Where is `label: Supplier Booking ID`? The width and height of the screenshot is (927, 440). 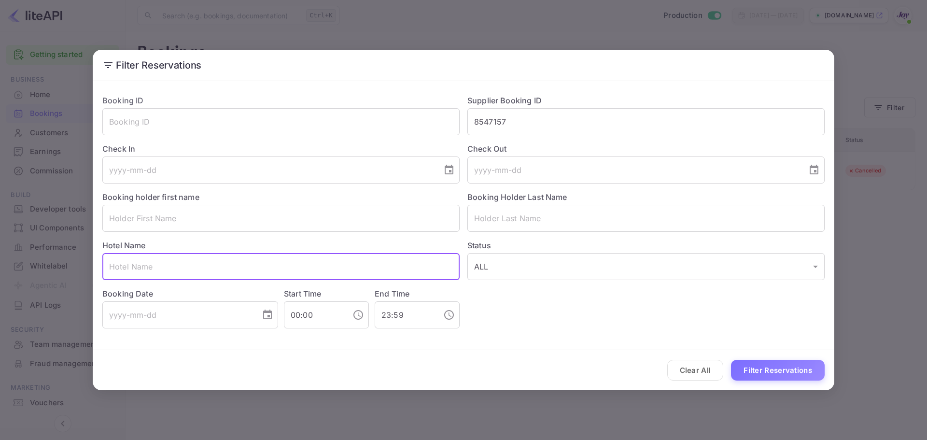 label: Supplier Booking ID is located at coordinates (505, 100).